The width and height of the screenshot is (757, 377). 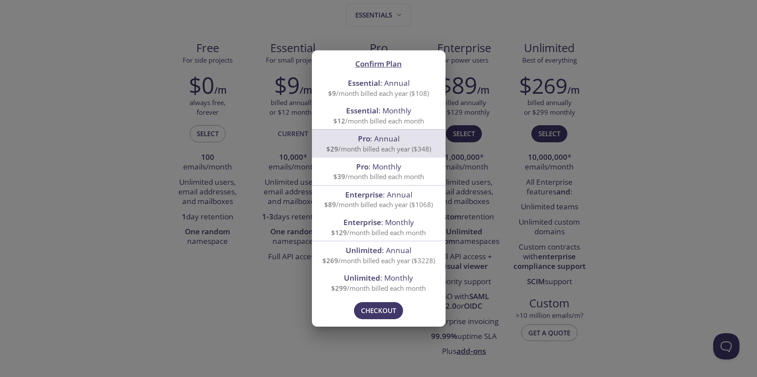 I want to click on button: Checkout, so click(x=379, y=311).